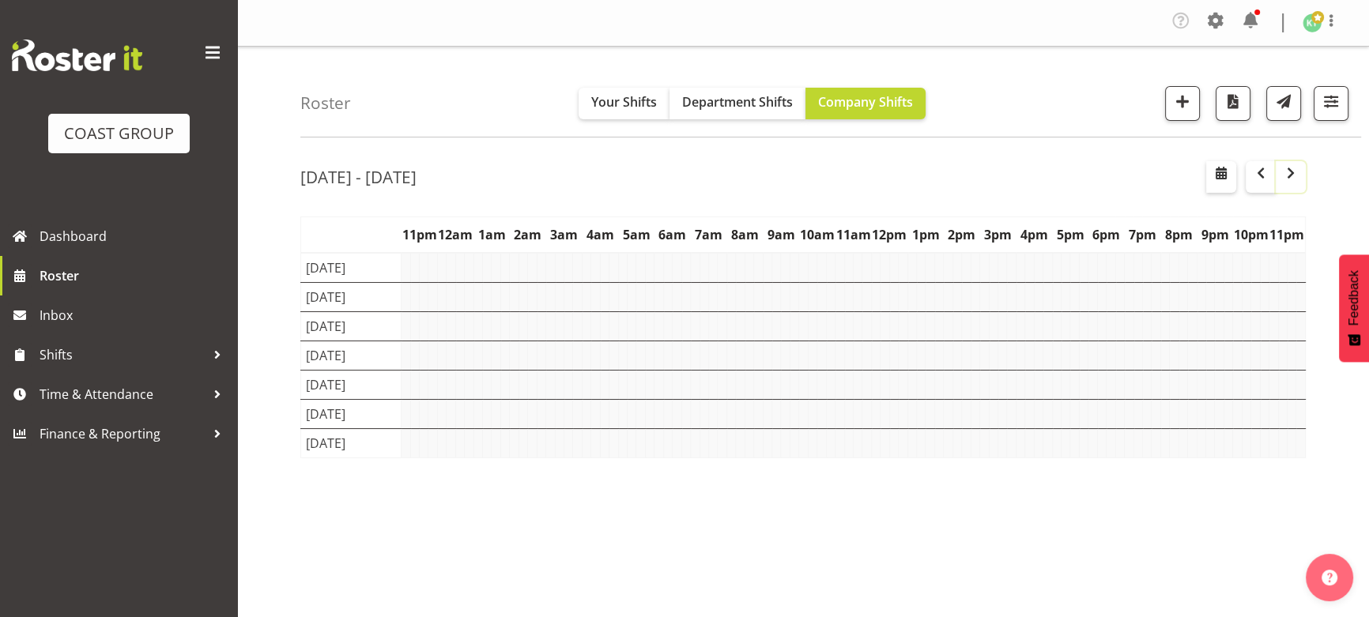 The image size is (1369, 617). Describe the element at coordinates (745, 236) in the screenshot. I see `th: 8am` at that location.